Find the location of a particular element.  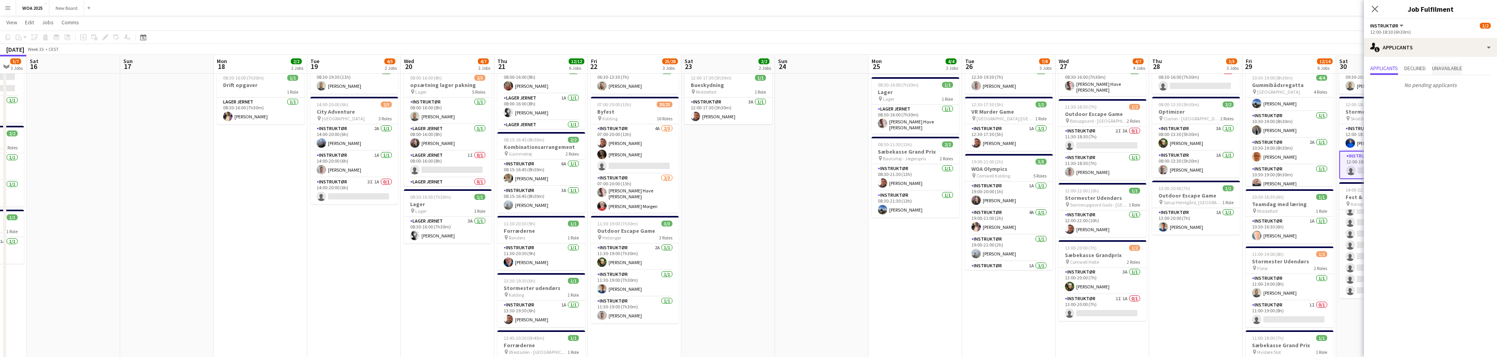

app-card-role: Lager Jernet0/108:30-16:00 (7h30m) is located at coordinates (1196, 80).